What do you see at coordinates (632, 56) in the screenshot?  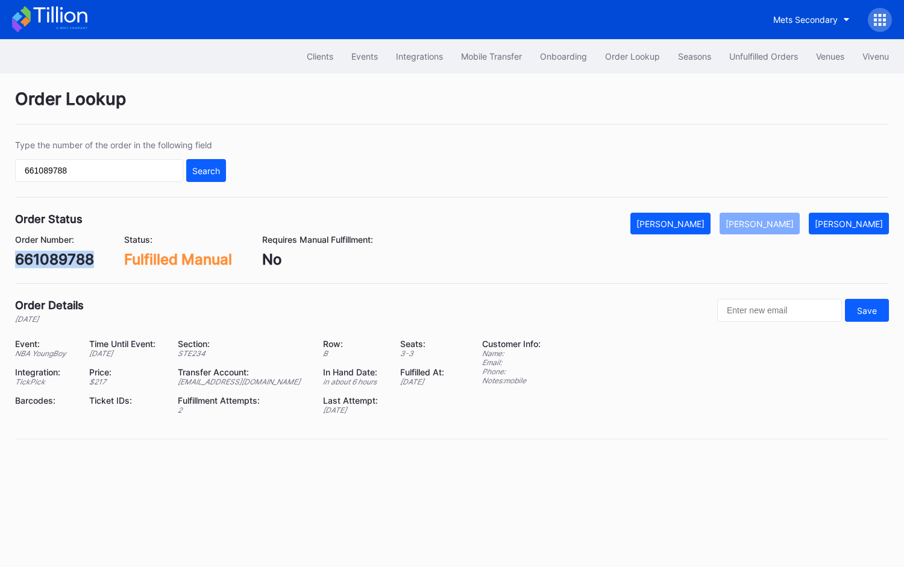 I see `a: Order Lookup` at bounding box center [632, 56].